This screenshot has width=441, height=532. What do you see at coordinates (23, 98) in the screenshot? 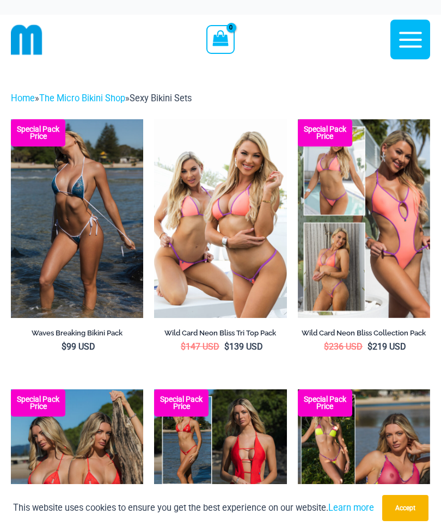
I see `a: Home` at bounding box center [23, 98].